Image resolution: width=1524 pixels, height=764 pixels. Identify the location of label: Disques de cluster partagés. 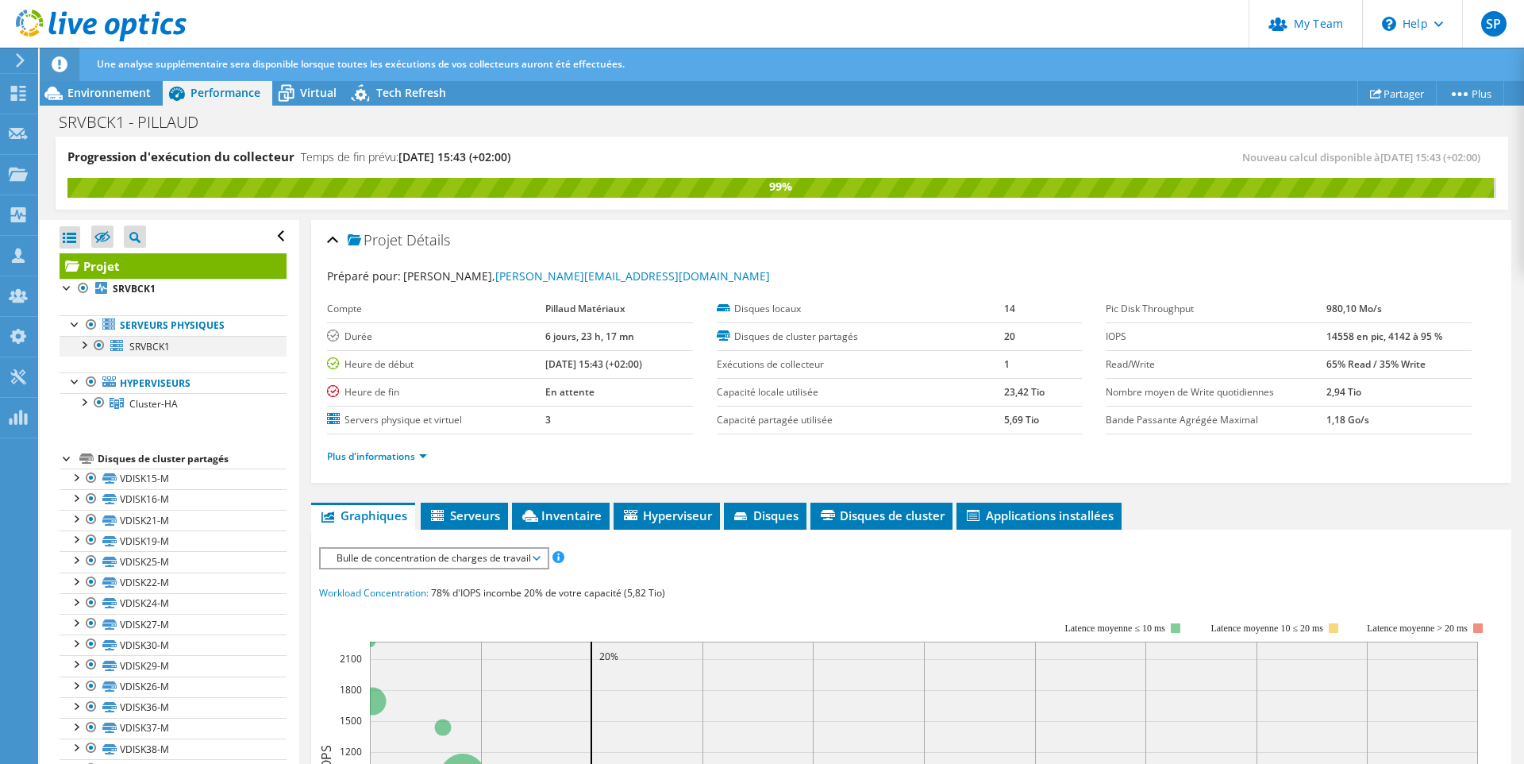
(861, 337).